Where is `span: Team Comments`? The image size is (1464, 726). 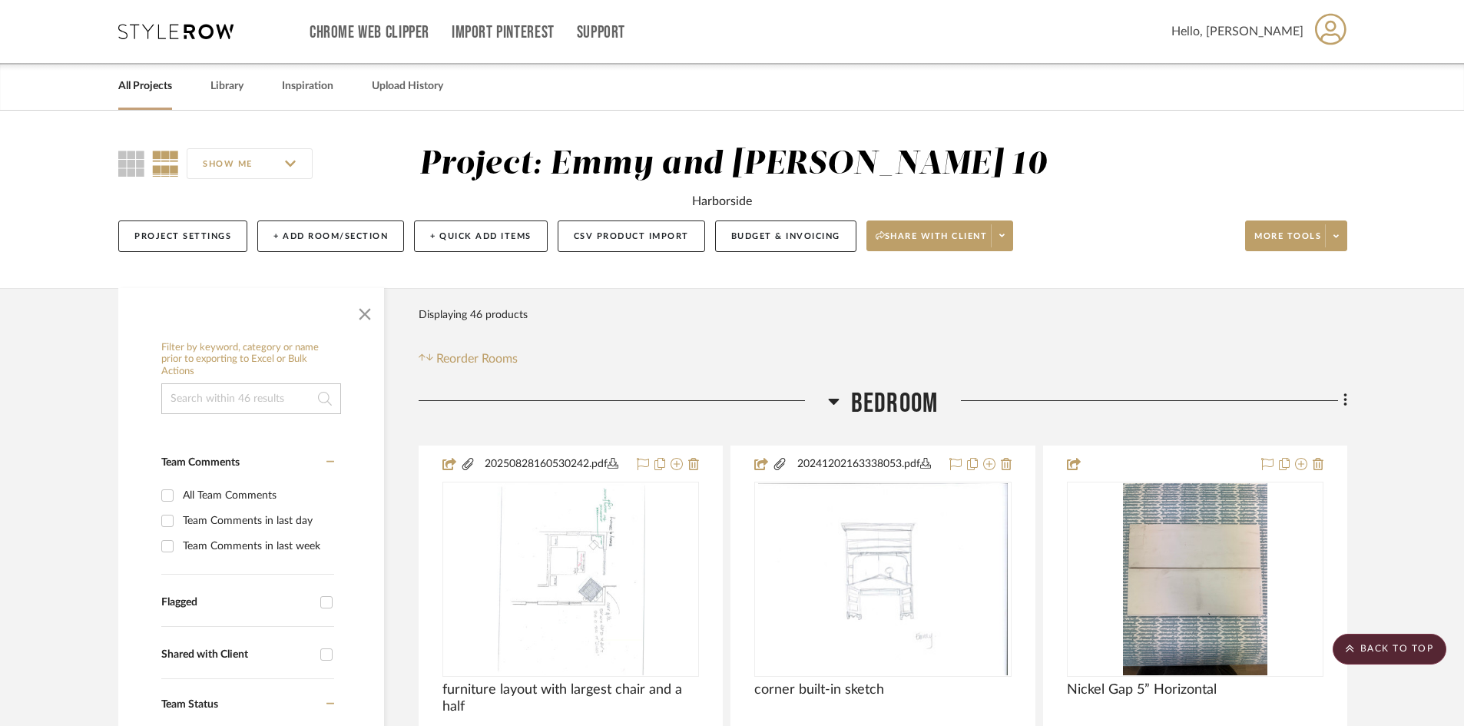 span: Team Comments is located at coordinates (200, 462).